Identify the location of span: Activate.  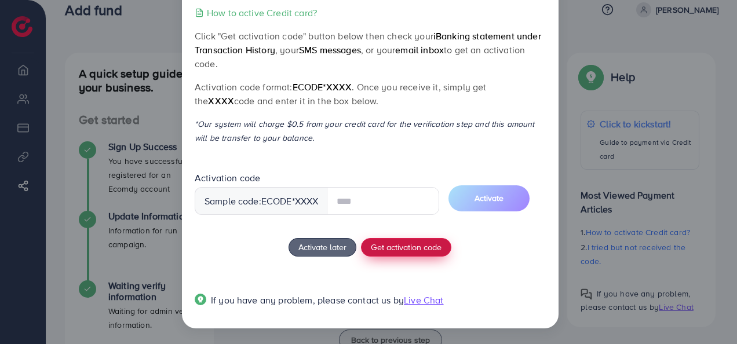
(489, 198).